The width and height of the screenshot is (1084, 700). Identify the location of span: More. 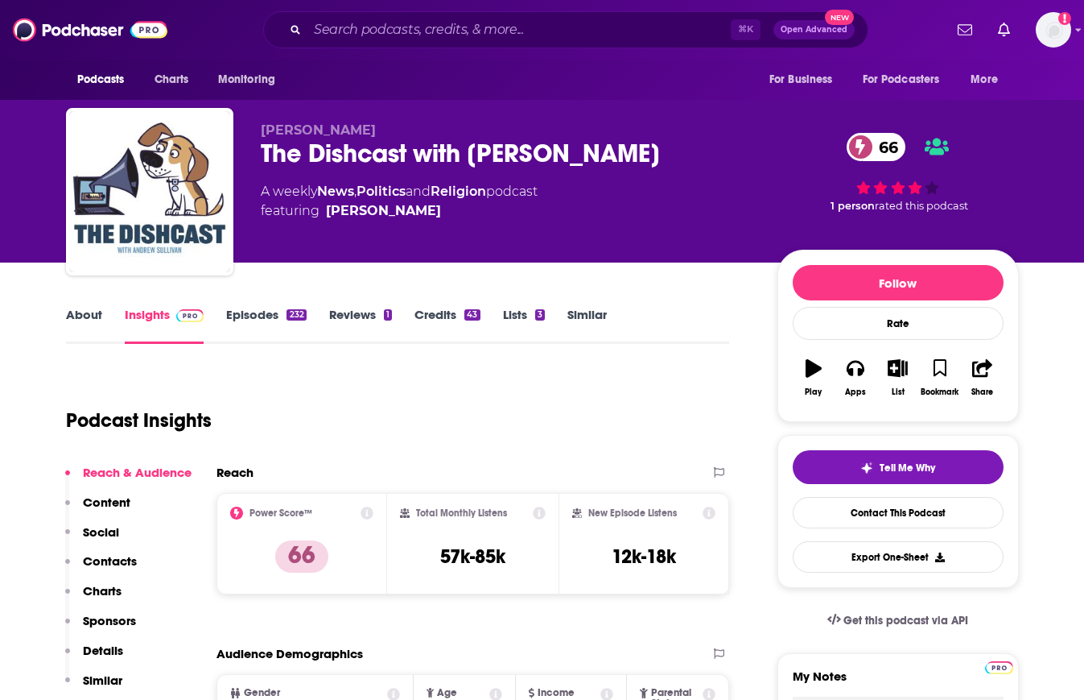
(985, 80).